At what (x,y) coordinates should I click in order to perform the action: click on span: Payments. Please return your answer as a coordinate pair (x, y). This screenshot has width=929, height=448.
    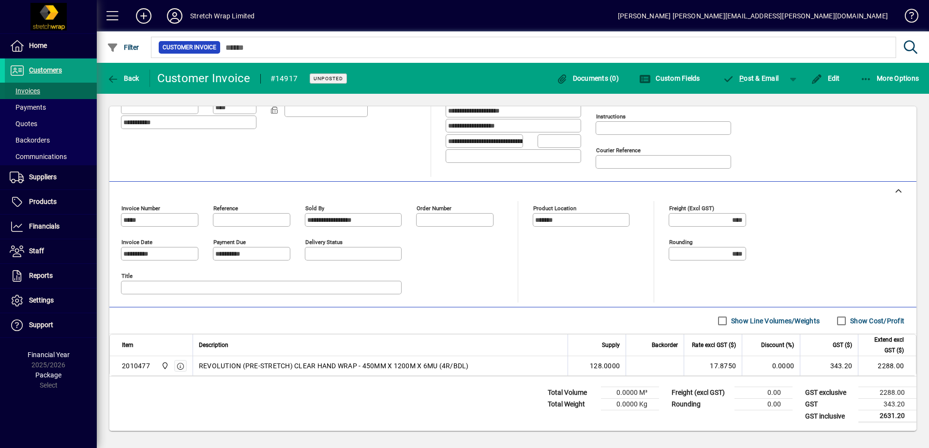
    Looking at the image, I should click on (28, 107).